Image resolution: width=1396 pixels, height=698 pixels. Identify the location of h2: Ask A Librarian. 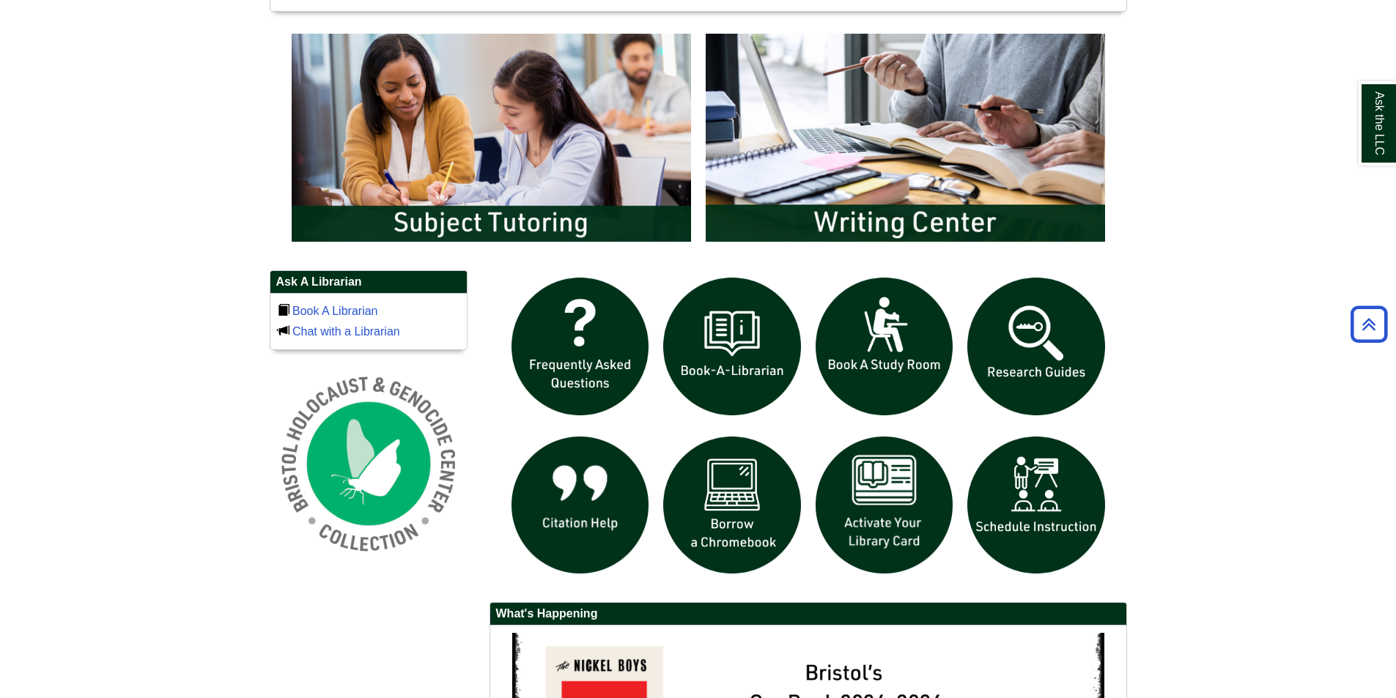
(368, 282).